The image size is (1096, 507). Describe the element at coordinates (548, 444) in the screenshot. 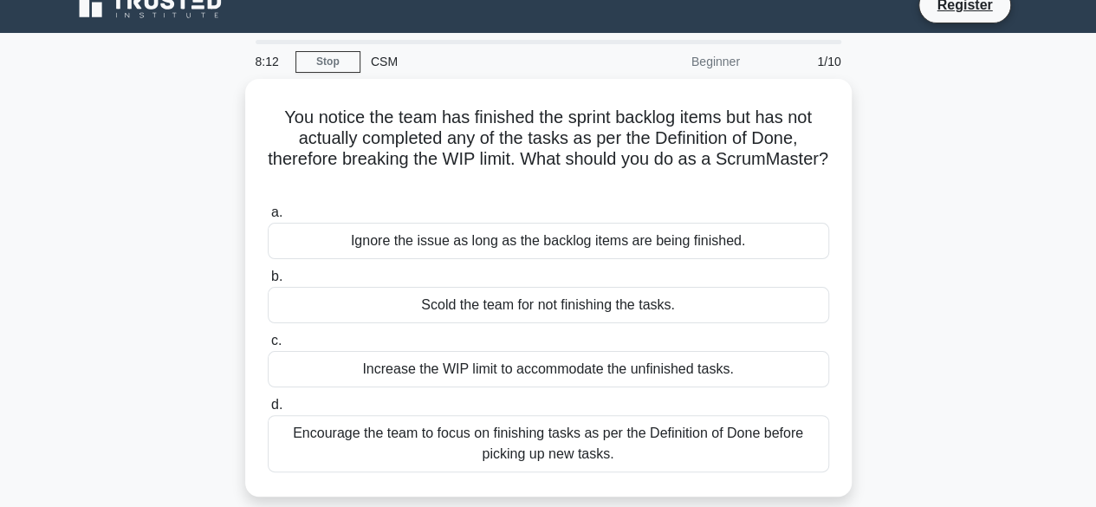

I see `div: Encourage the team to focus on finishing tasks as per the Definition of Done before picking up ne...` at that location.